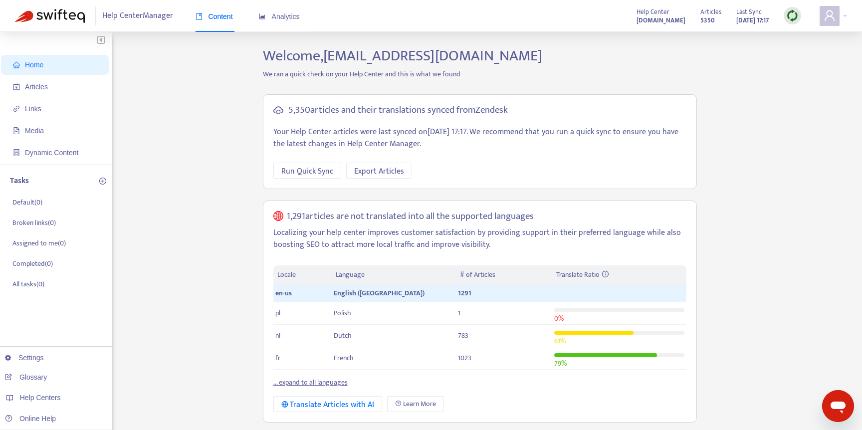  I want to click on span: plus-circle, so click(103, 181).